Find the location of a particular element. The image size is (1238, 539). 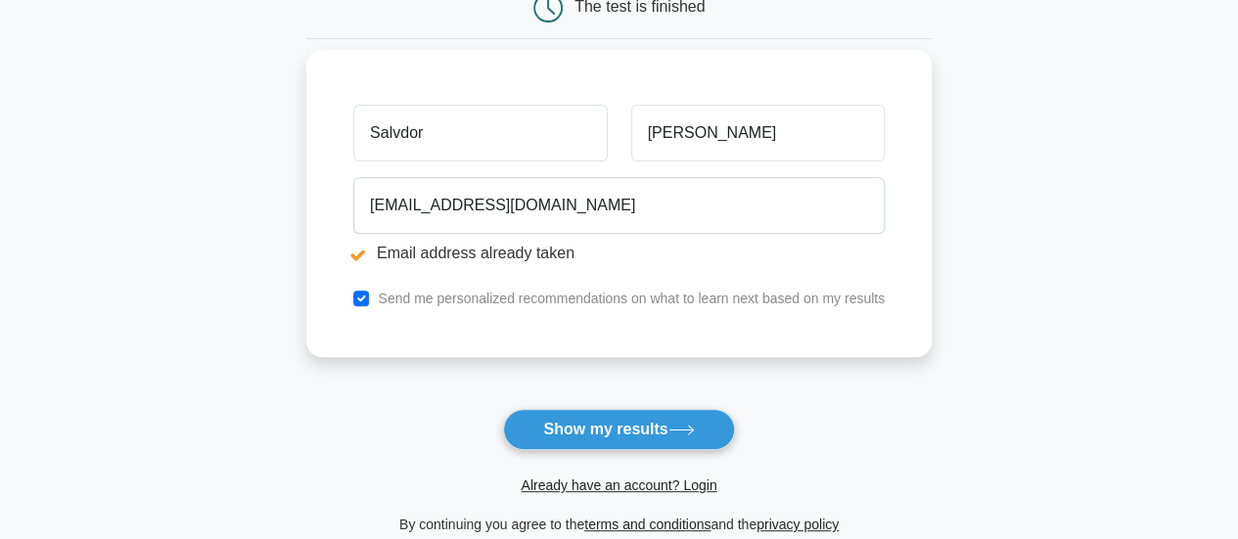

a: Already have an account? Login is located at coordinates (618, 485).